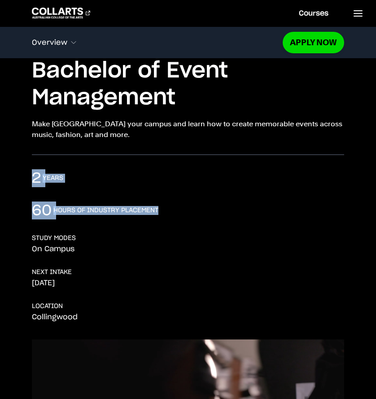 Image resolution: width=376 pixels, height=399 pixels. Describe the element at coordinates (61, 13) in the screenshot. I see `div: Go to homepage` at that location.